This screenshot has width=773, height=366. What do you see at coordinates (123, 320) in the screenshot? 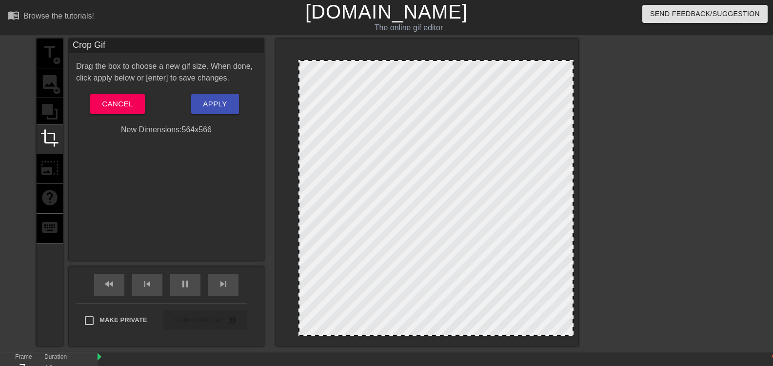
I see `span: Make Private` at bounding box center [123, 320].